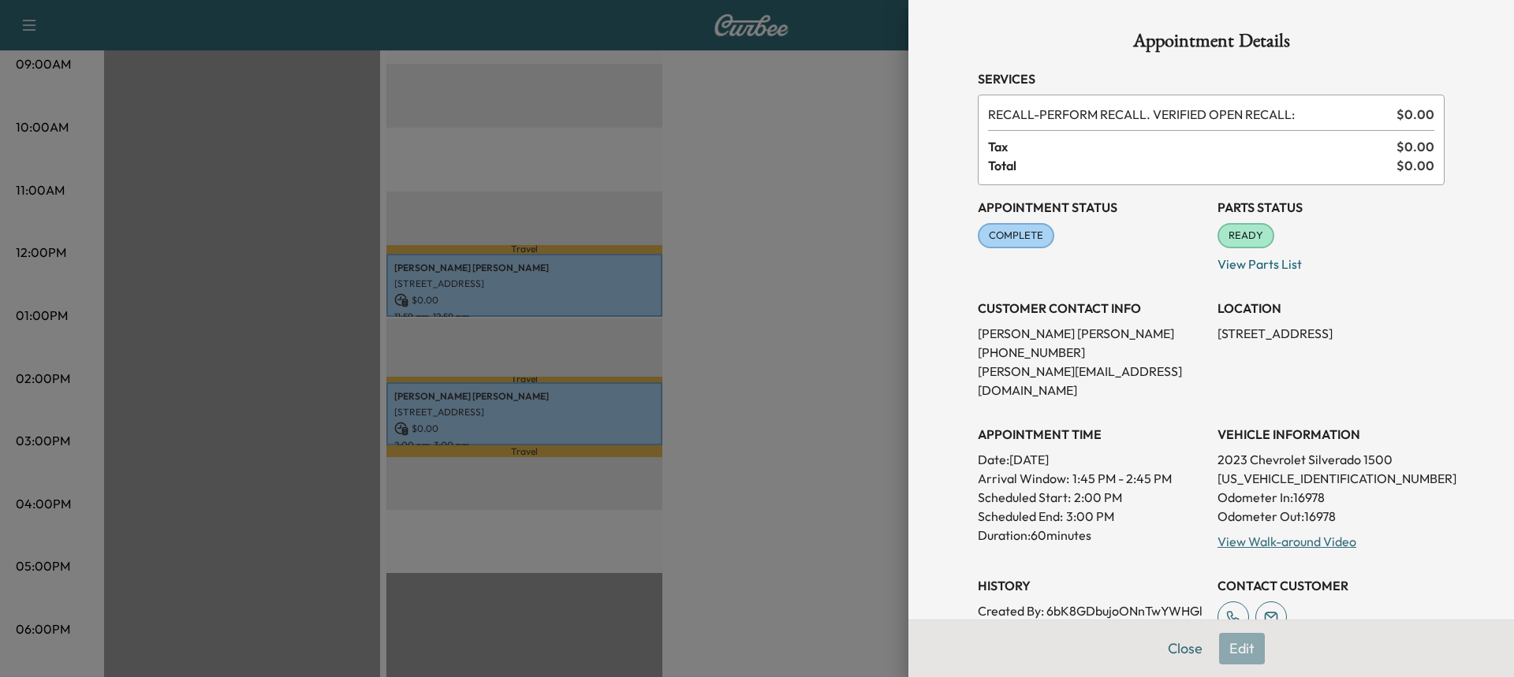 This screenshot has width=1514, height=677. What do you see at coordinates (1091, 611) in the screenshot?
I see `p: Created By : 6bK8GDbujoONnTwYWHGl` at bounding box center [1091, 611].